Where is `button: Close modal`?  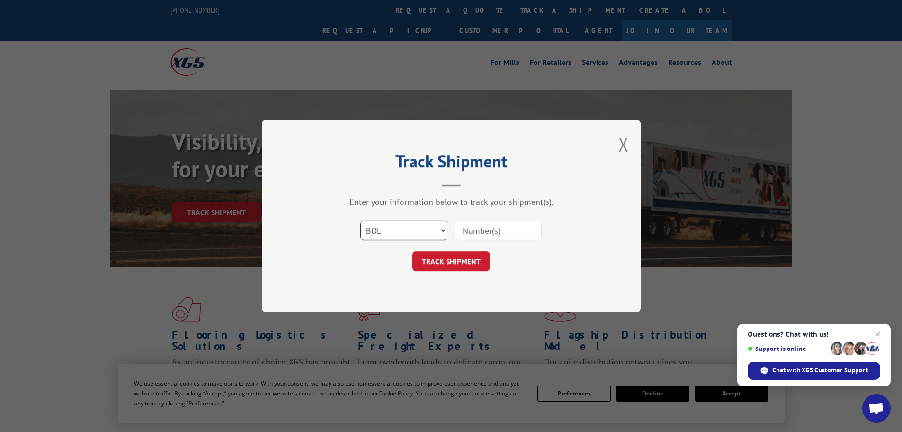
button: Close modal is located at coordinates (624, 144).